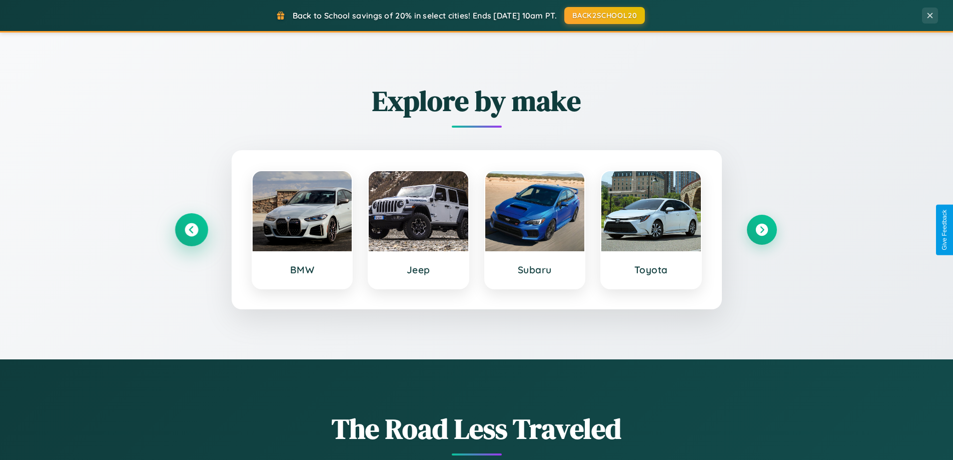 The image size is (953, 460). I want to click on button: BACK2SCHOOL20, so click(604, 16).